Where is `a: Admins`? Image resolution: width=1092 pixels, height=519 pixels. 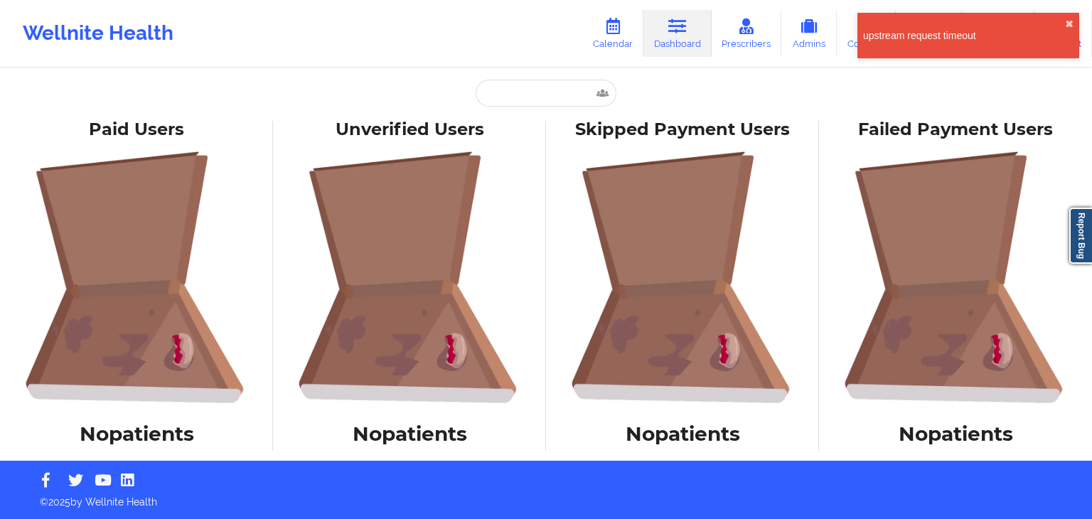 a: Admins is located at coordinates (809, 33).